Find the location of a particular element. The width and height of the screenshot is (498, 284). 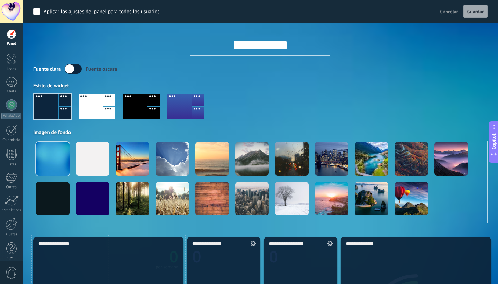

div: Fuente oscura is located at coordinates (101, 69).